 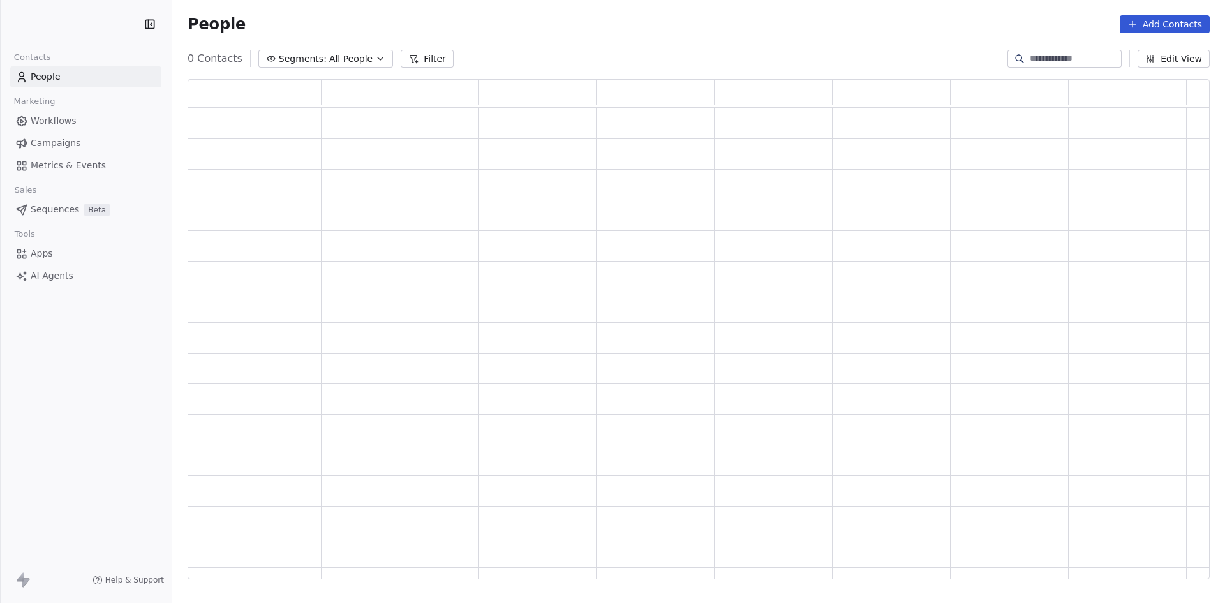 I want to click on span: Apps, so click(x=41, y=253).